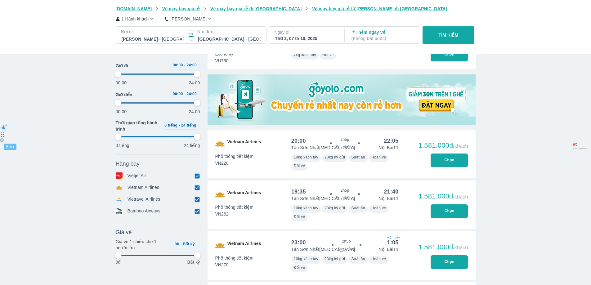 Image resolution: width=591 pixels, height=285 pixels. Describe the element at coordinates (393, 243) in the screenshot. I see `div: 1:05` at that location.